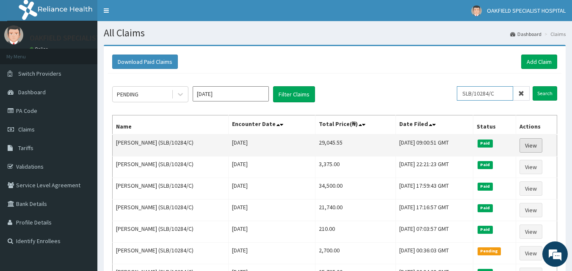 This screenshot has height=271, width=572. Describe the element at coordinates (93, 53) in the screenshot. I see `div: Chat with us now` at that location.